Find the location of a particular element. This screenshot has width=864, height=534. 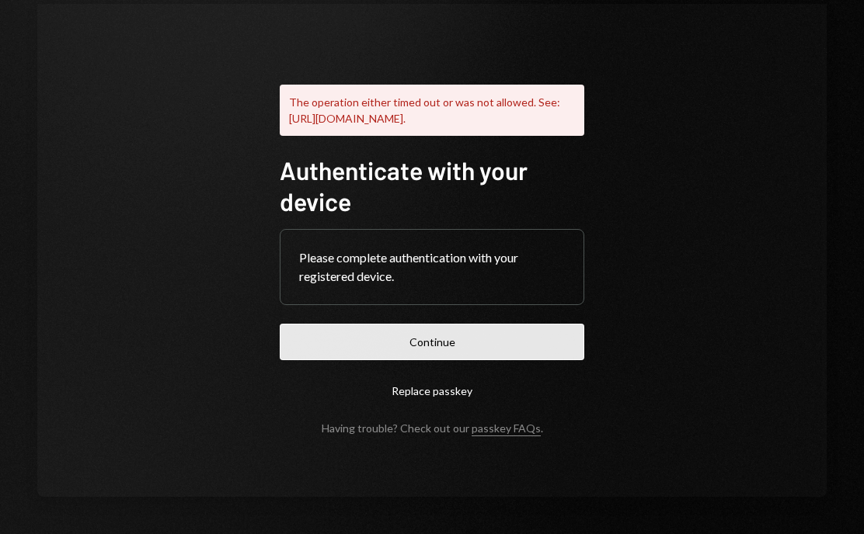

div: Having trouble? Check out our . is located at coordinates (432, 428).